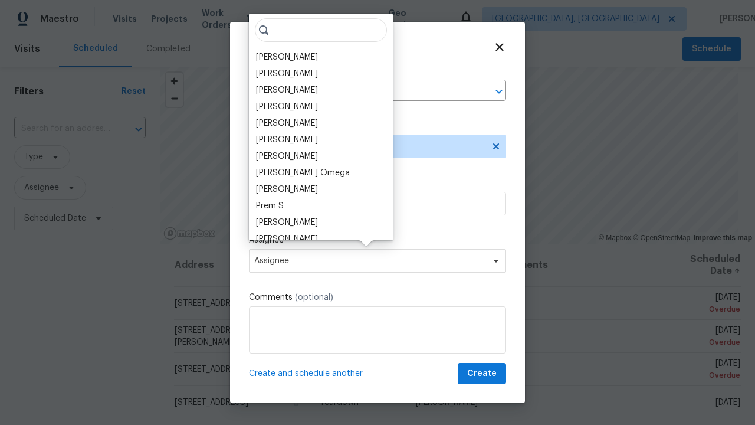  What do you see at coordinates (269, 206) in the screenshot?
I see `div: Prem S` at bounding box center [269, 206].